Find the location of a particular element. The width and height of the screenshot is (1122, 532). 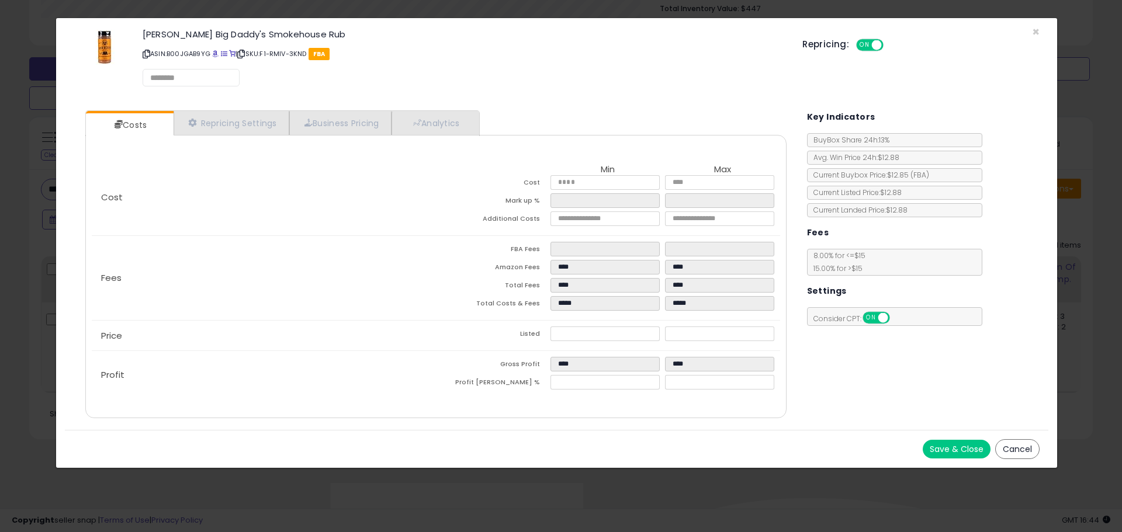

th: Max is located at coordinates (722, 170).